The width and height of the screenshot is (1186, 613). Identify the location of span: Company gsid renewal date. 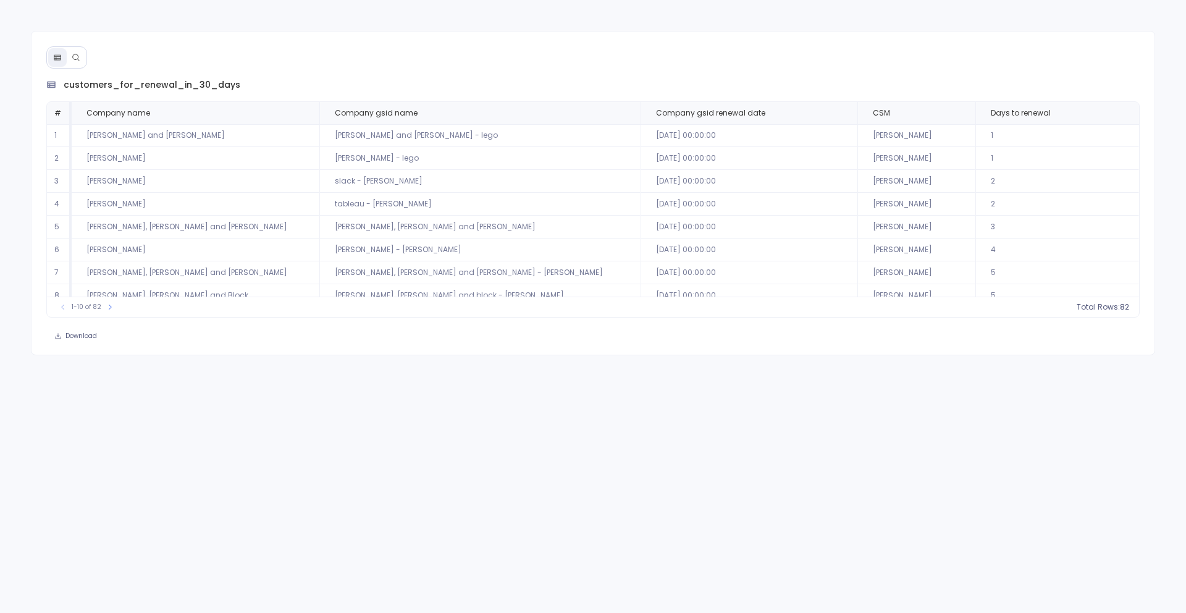
(711, 113).